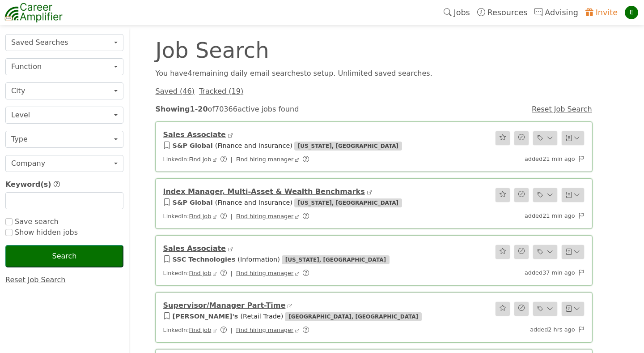  Describe the element at coordinates (64, 43) in the screenshot. I see `button: Saved Searches` at that location.